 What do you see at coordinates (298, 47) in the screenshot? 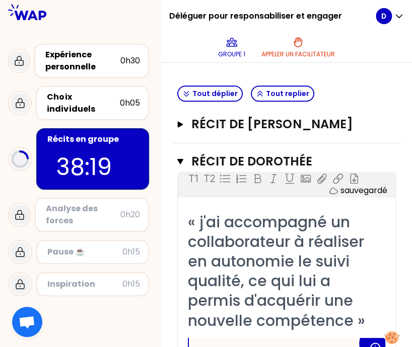
I see `button: Appeler un facilitateur` at bounding box center [298, 47].